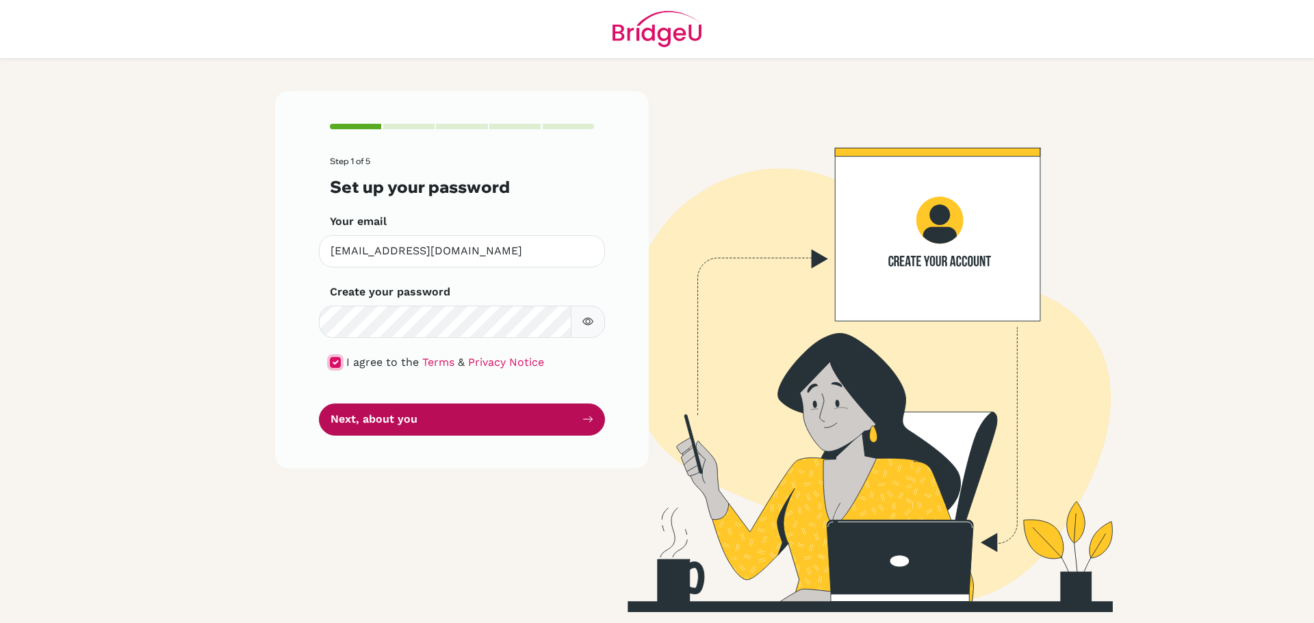 This screenshot has height=623, width=1314. What do you see at coordinates (462, 251) in the screenshot?
I see `input: Insert your email*` at bounding box center [462, 251].